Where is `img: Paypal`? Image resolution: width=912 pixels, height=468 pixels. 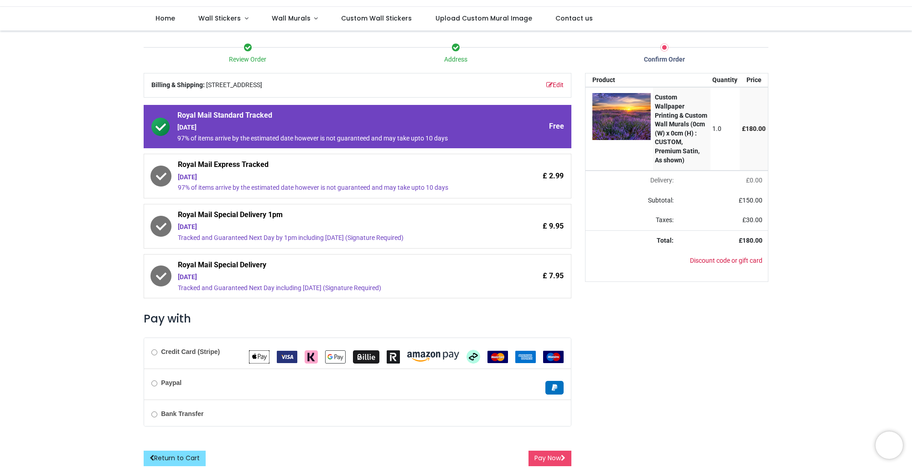 img: Paypal is located at coordinates (555, 388).